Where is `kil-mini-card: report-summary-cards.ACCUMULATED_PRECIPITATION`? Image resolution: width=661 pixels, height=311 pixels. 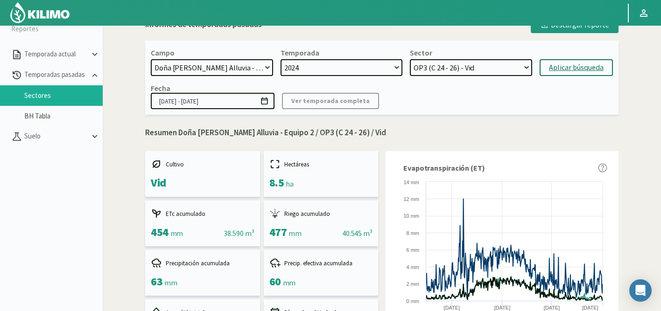
kil-mini-card: report-summary-cards.ACCUMULATED_PRECIPITATION is located at coordinates (203, 273).